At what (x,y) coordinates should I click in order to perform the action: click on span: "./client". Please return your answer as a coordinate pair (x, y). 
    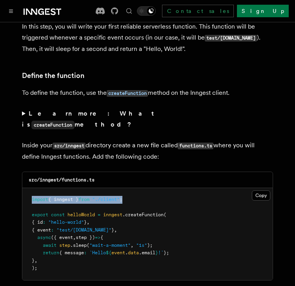
    Looking at the image, I should click on (106, 200).